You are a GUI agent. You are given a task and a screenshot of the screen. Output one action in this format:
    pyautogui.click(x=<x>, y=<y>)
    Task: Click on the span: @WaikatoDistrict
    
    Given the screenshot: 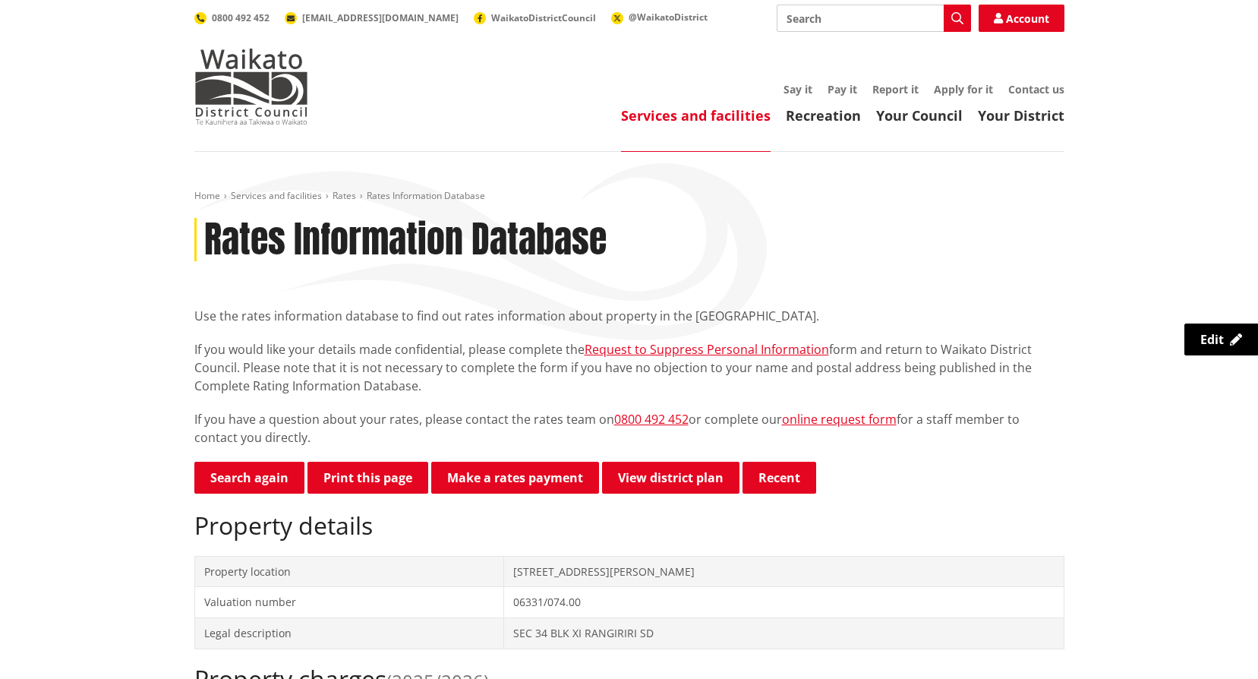 What is the action you would take?
    pyautogui.click(x=668, y=17)
    